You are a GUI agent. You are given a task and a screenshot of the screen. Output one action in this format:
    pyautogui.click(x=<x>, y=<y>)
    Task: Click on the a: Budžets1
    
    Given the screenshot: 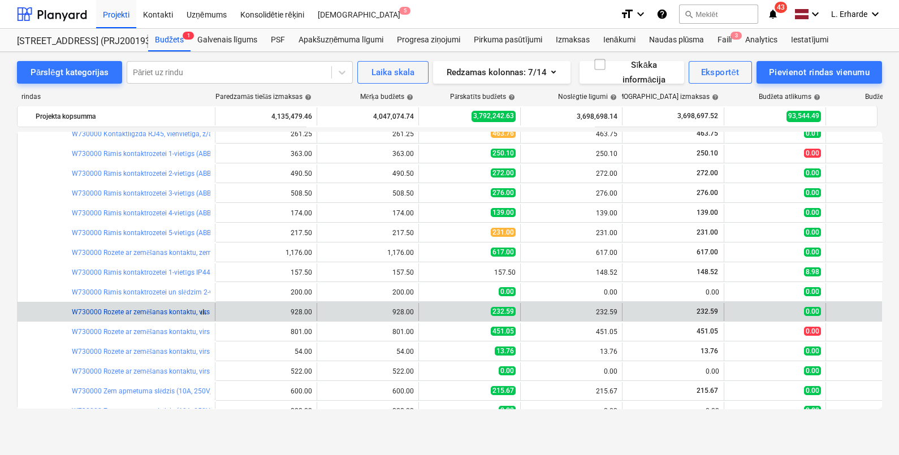 What is the action you would take?
    pyautogui.click(x=169, y=40)
    